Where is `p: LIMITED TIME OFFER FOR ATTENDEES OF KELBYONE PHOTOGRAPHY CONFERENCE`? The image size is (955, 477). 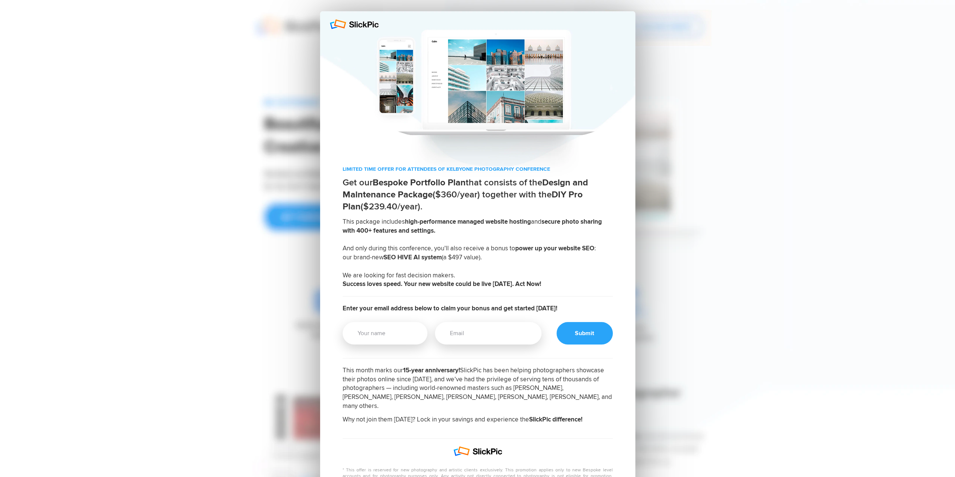 p: LIMITED TIME OFFER FOR ATTENDEES OF KELBYONE PHOTOGRAPHY CONFERENCE is located at coordinates (478, 169).